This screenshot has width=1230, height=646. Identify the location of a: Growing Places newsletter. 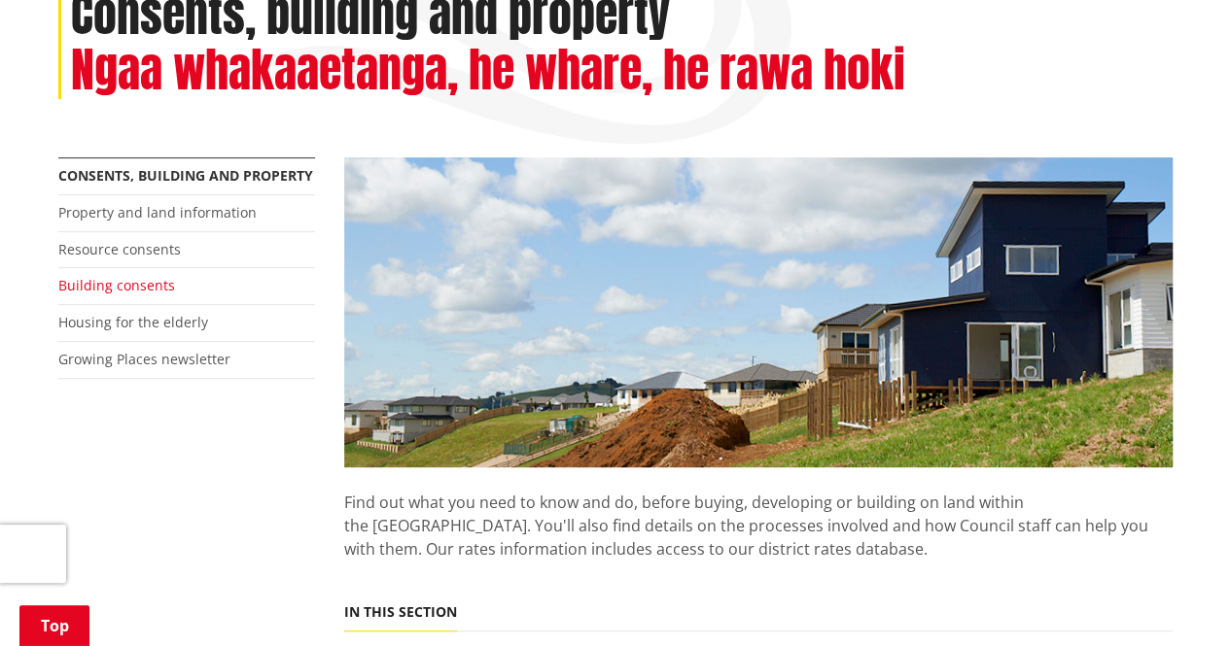
(144, 359).